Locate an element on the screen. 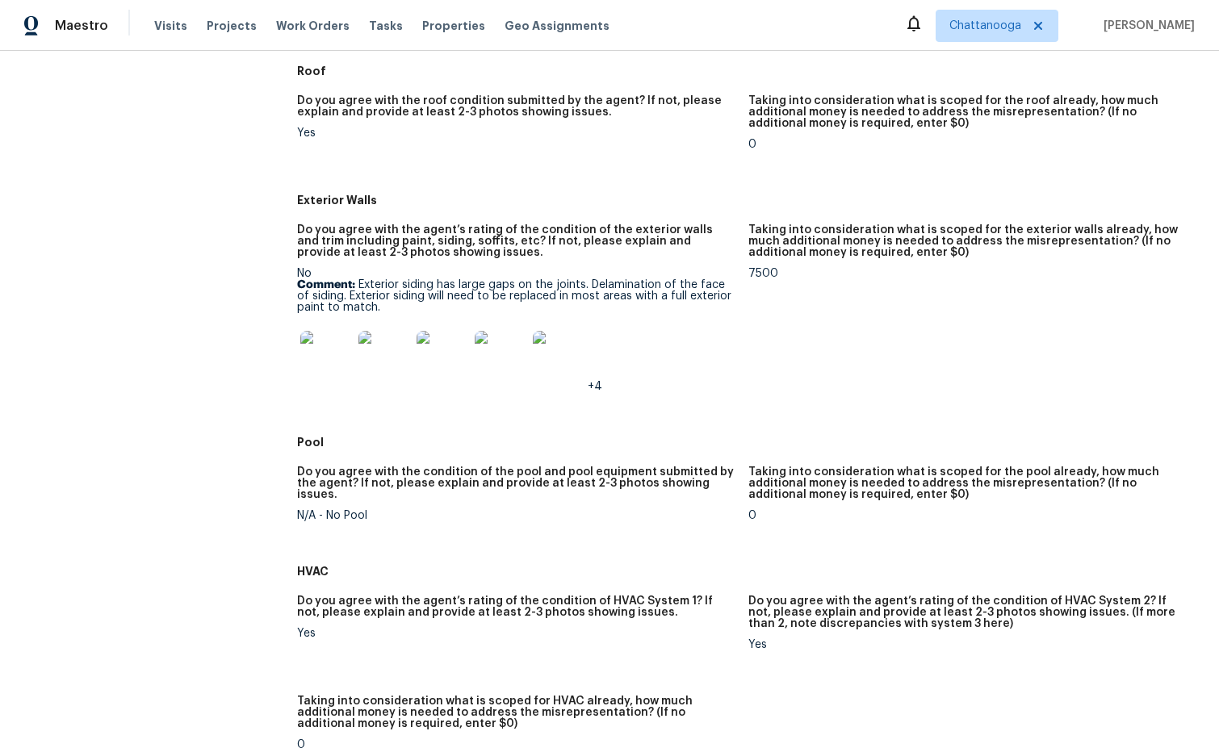  div: 7500 is located at coordinates (967, 274).